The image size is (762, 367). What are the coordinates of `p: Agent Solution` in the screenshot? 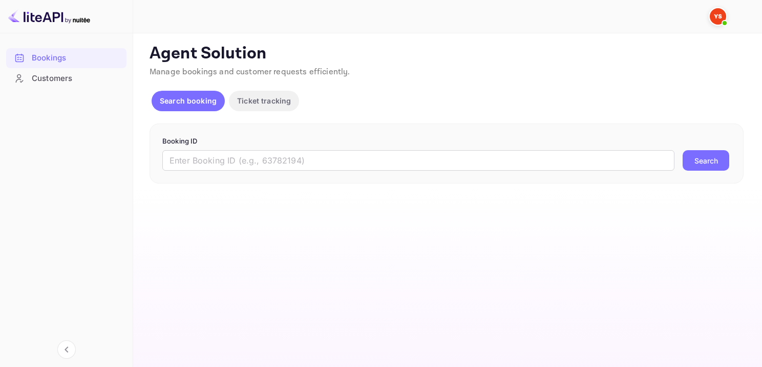 It's located at (447, 54).